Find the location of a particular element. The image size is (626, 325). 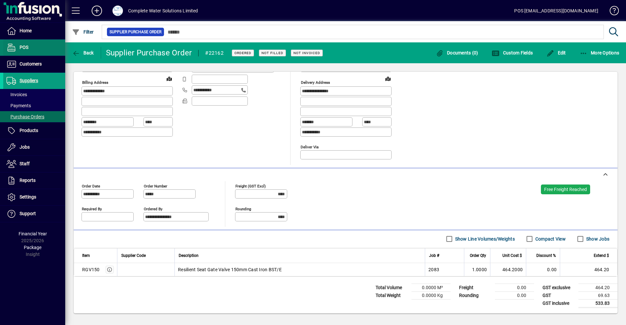

td: Total Weight is located at coordinates (392, 295).